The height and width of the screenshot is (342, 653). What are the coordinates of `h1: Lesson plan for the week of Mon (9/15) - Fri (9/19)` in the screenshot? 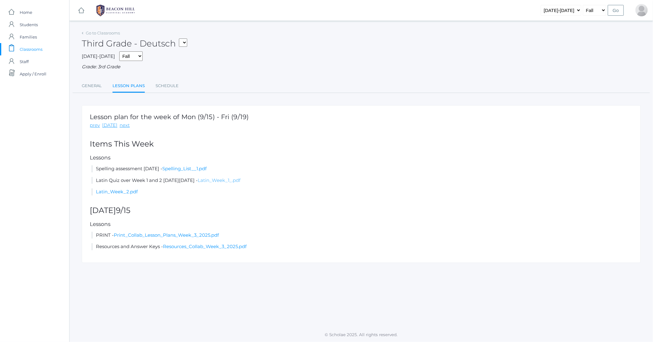 It's located at (169, 117).